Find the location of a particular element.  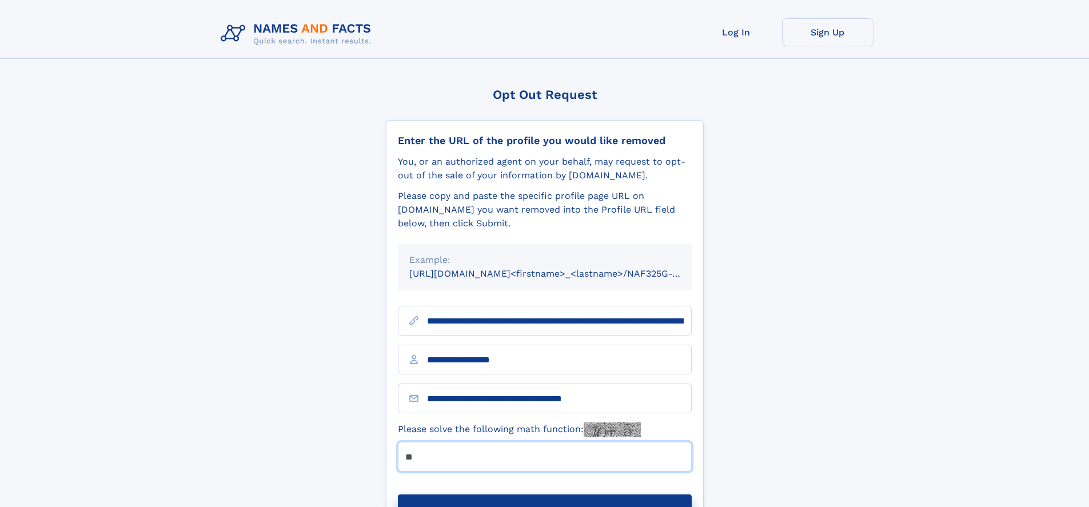

a: Log In is located at coordinates (736, 32).